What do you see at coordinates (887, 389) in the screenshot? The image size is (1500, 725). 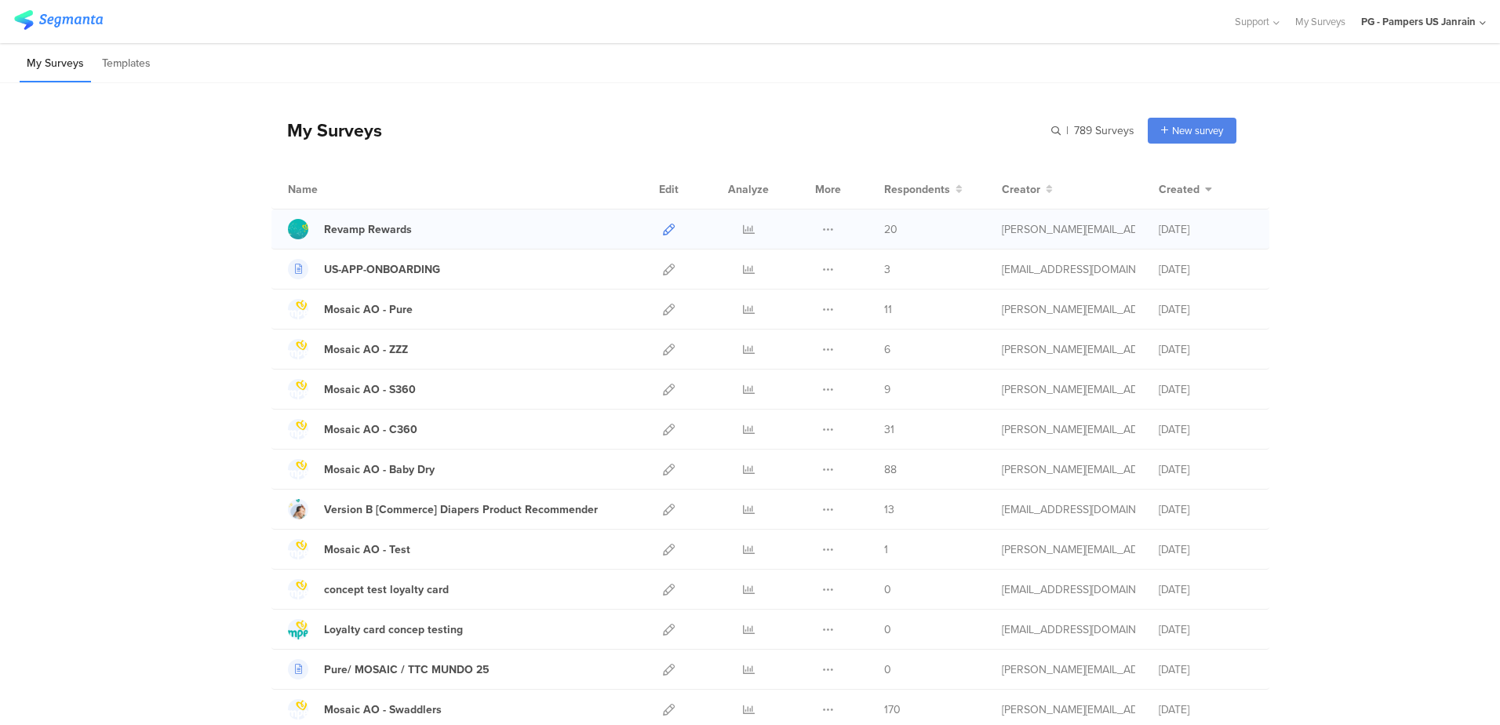 I see `span: 9` at bounding box center [887, 389].